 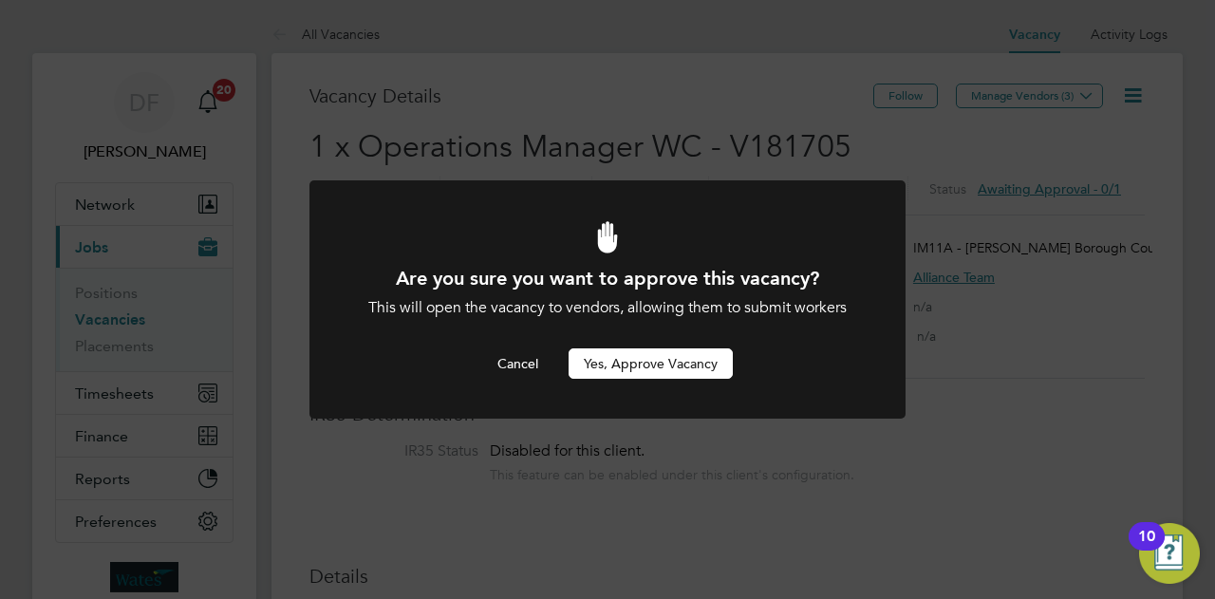 I want to click on button: Yes, Approve Vacancy, so click(x=650, y=364).